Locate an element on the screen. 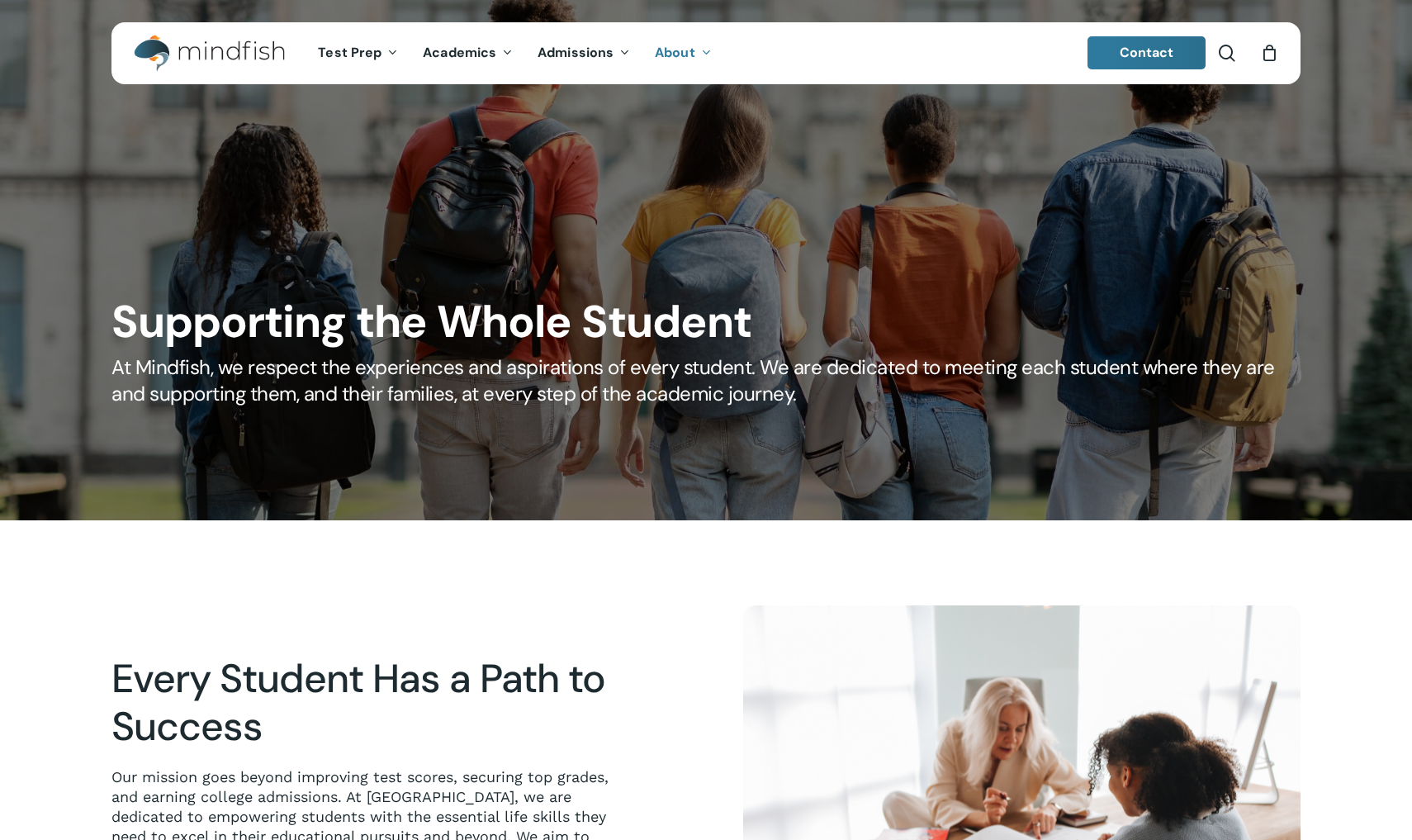  a: Contact is located at coordinates (1147, 53).